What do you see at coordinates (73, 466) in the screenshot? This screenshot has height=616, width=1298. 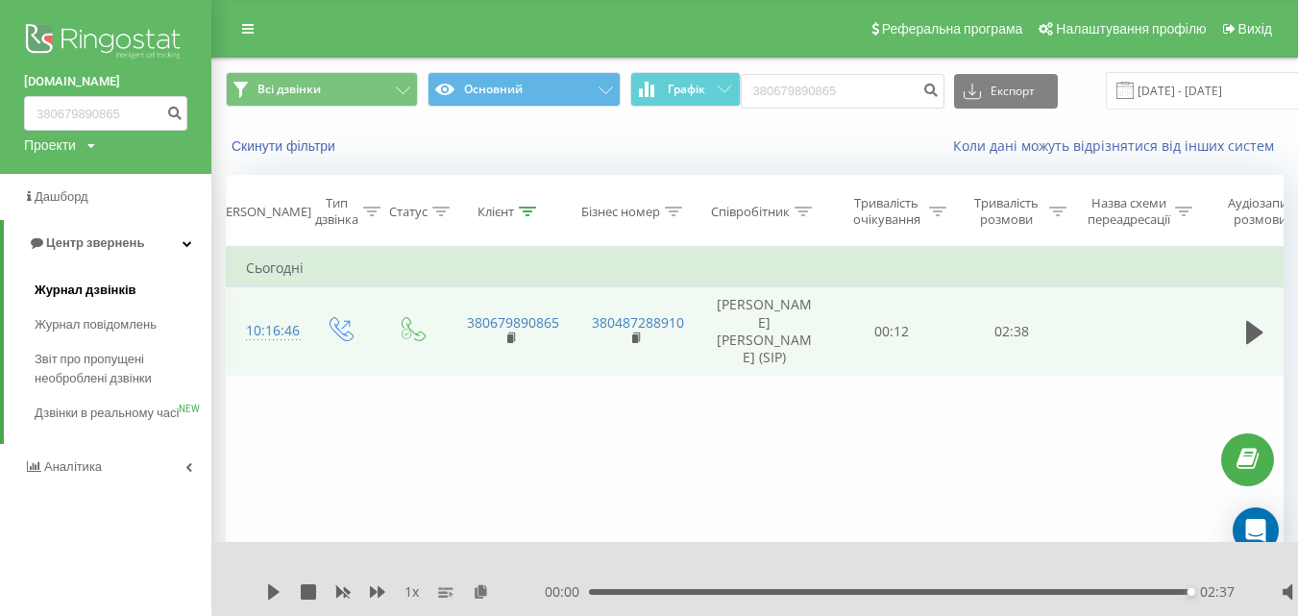 I see `span: Аналiтика` at bounding box center [73, 466].